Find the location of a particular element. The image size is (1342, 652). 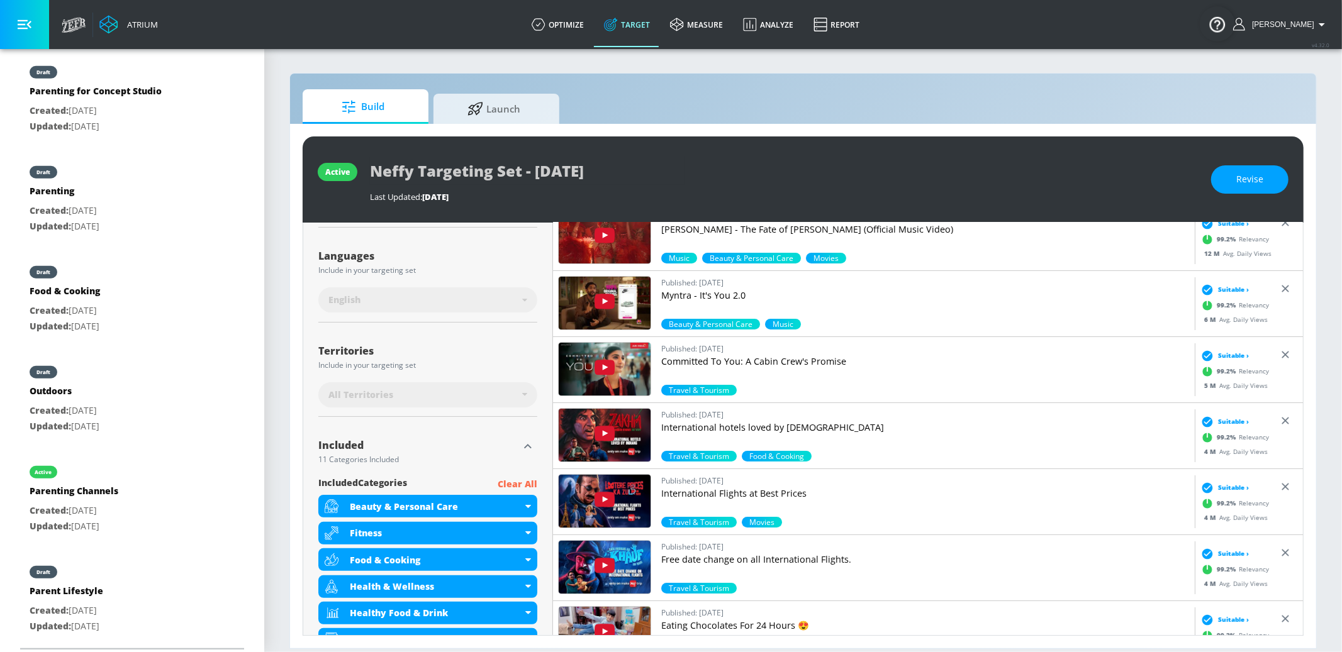

p: Eating Chocolates For 24 Hours 😍 is located at coordinates (925, 626).